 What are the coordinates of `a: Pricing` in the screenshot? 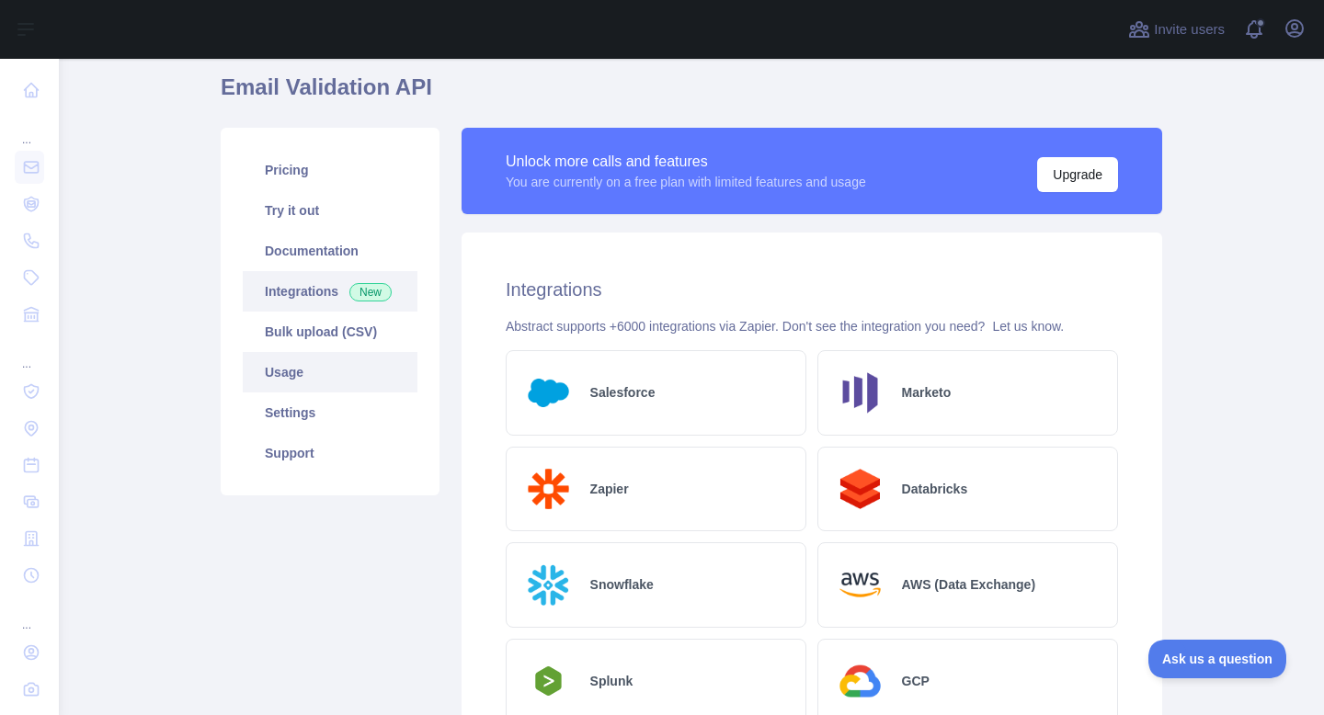 It's located at (330, 170).